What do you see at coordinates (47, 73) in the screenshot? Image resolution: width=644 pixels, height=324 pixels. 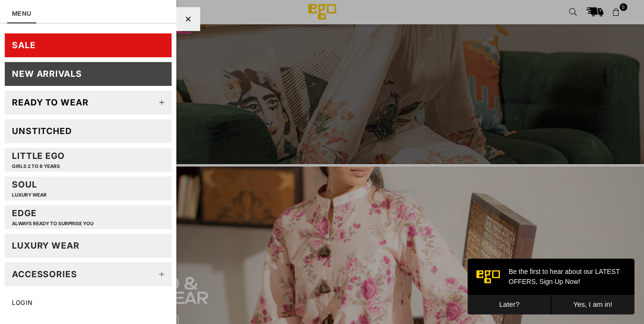 I see `div: New Arrivals` at bounding box center [47, 73].